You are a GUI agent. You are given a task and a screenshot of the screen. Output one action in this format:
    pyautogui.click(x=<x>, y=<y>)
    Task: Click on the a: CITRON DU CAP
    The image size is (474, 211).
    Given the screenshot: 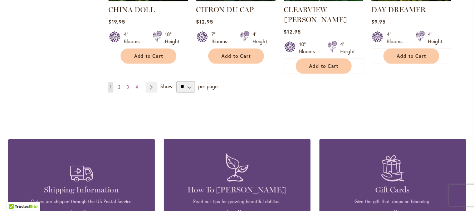 What is the action you would take?
    pyautogui.click(x=224, y=10)
    